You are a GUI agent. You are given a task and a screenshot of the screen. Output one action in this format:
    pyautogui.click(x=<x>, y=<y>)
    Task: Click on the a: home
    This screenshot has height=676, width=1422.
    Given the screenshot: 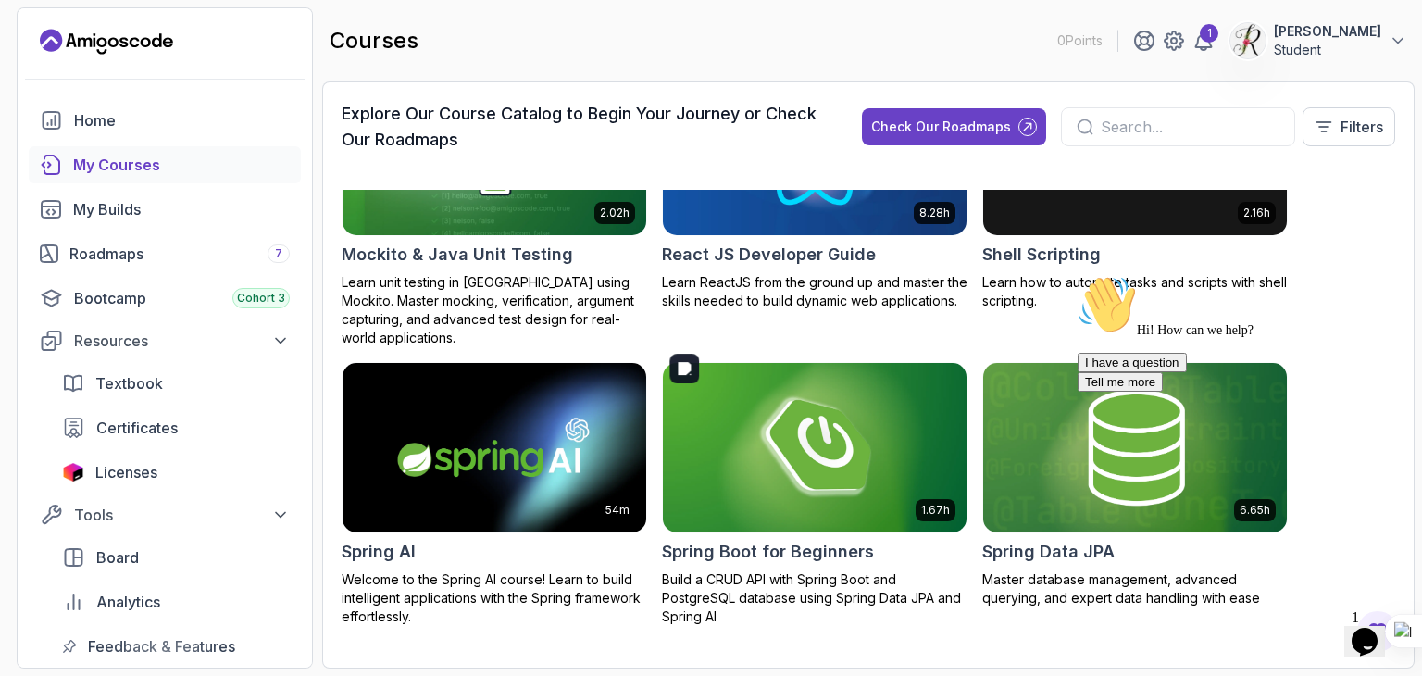 What is the action you would take?
    pyautogui.click(x=165, y=120)
    